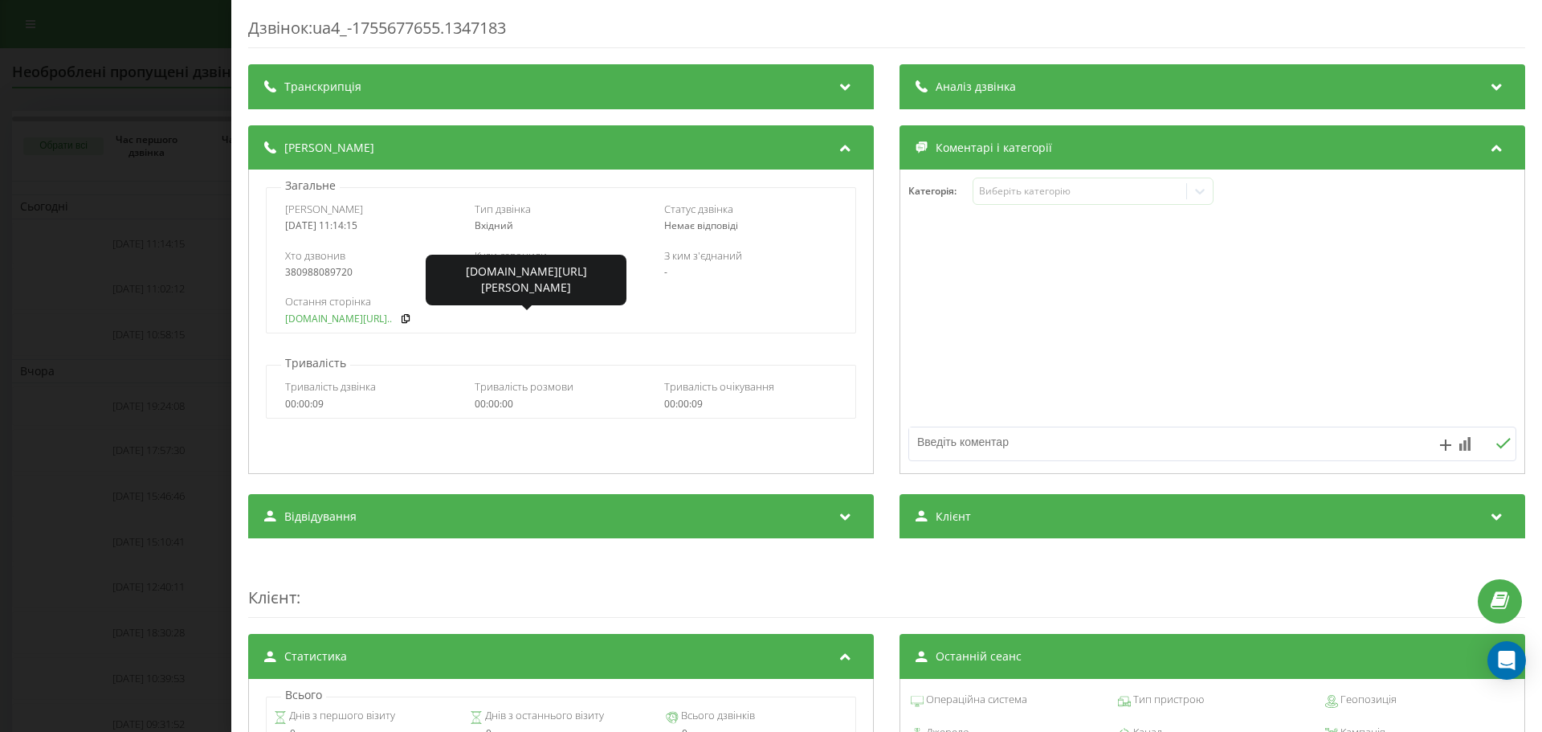 Image resolution: width=1542 pixels, height=732 pixels. I want to click on p: Тривалість, so click(316, 363).